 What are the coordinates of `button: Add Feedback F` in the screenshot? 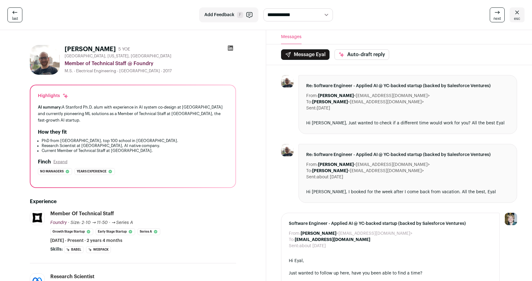 It's located at (229, 15).